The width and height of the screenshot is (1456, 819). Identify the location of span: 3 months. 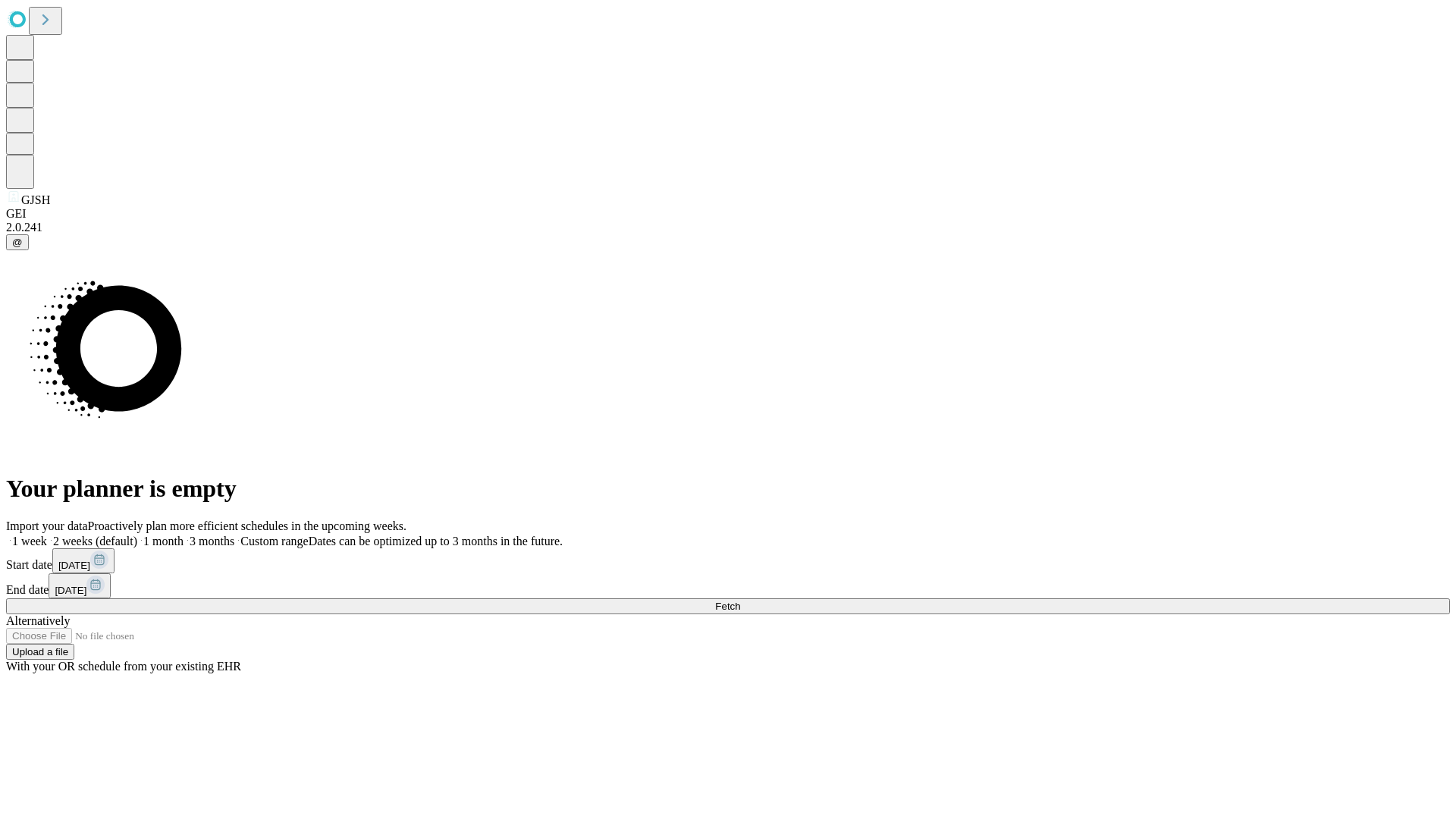
(212, 541).